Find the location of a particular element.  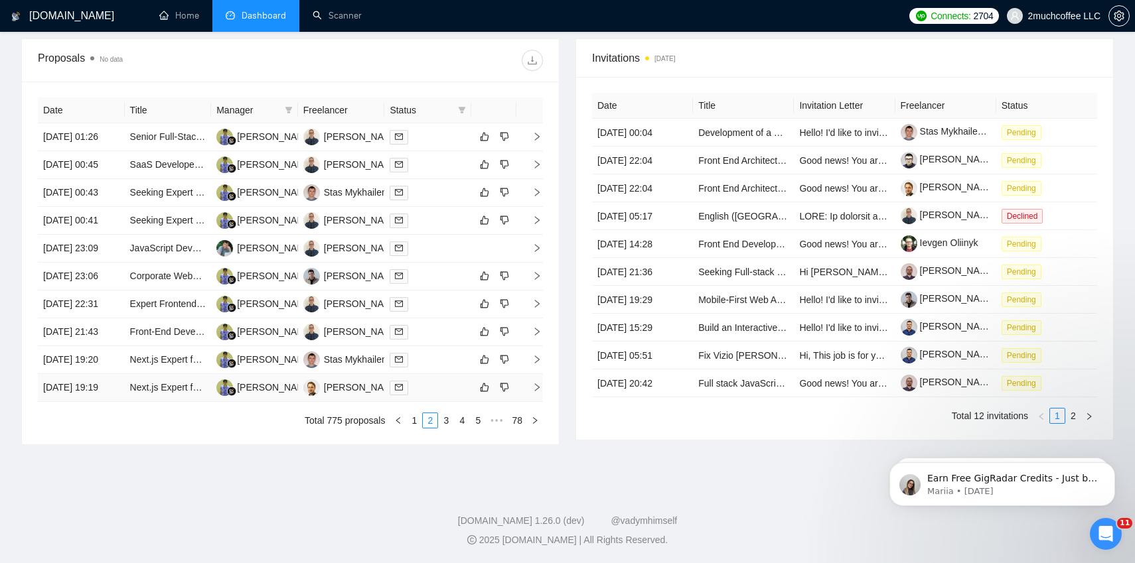

td: Seeking Expert Software Agency for Innovative AI-Powered App - React.js, Node.js, Open-Source AI) is located at coordinates (168, 193).